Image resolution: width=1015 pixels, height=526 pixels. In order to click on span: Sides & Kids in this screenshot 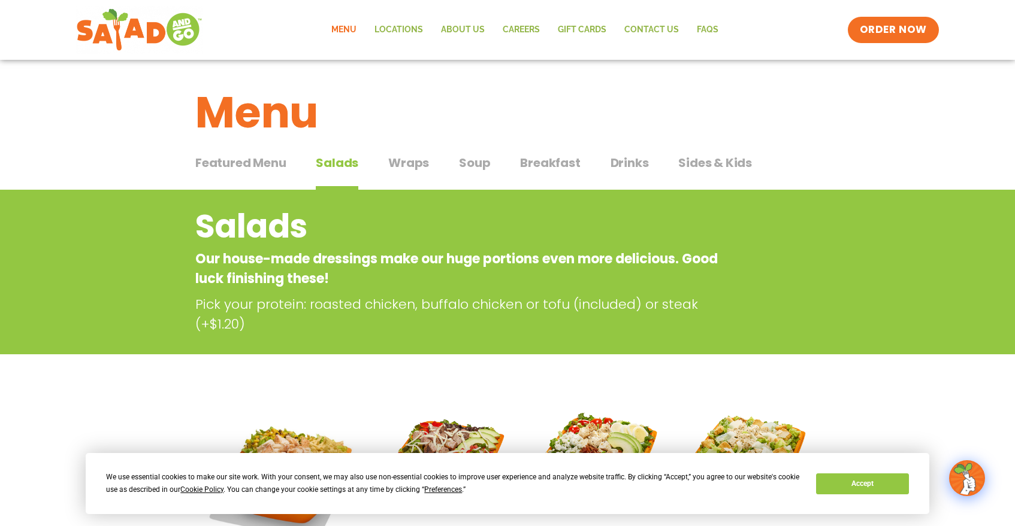, I will do `click(715, 163)`.